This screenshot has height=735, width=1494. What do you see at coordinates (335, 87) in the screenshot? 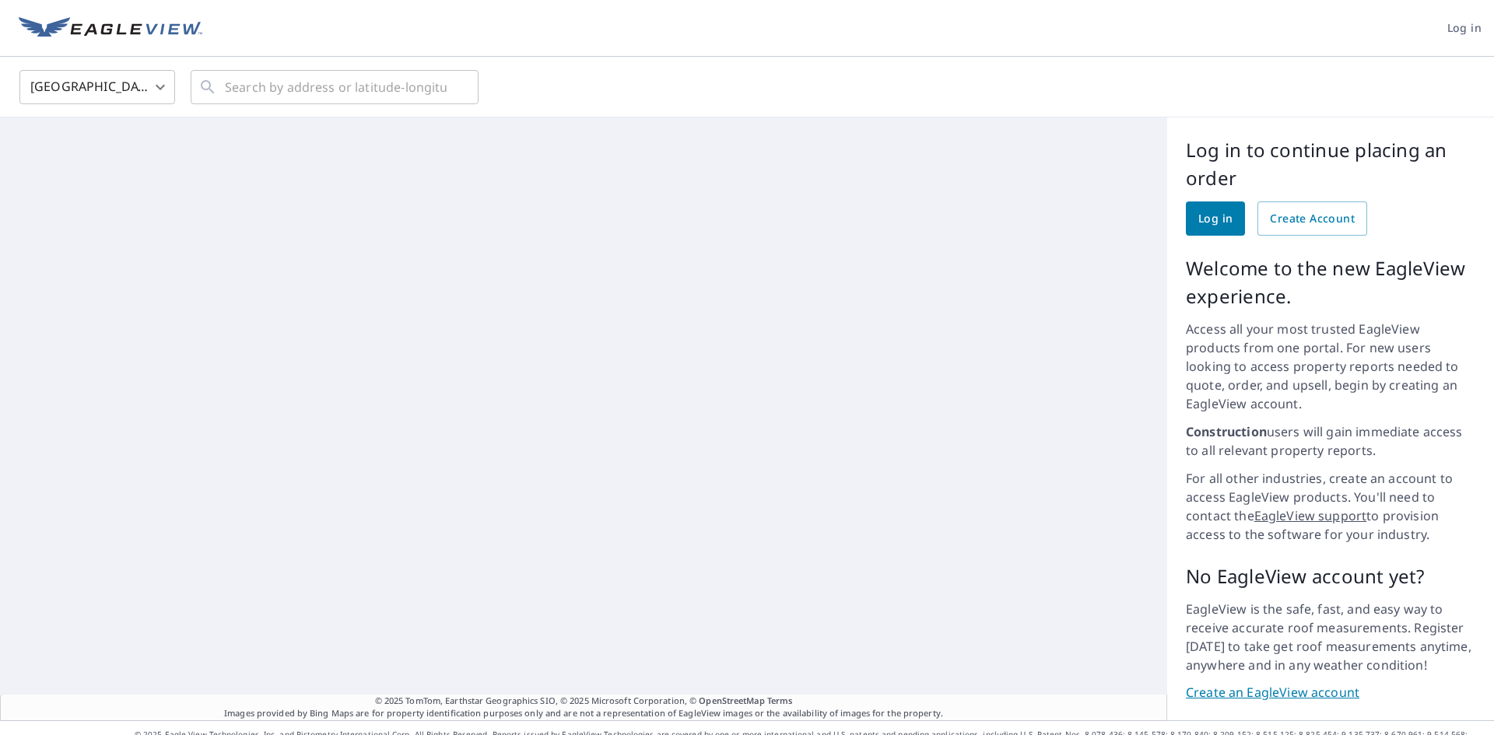
I see `input: Search by address or latitude-longitude` at bounding box center [335, 87].